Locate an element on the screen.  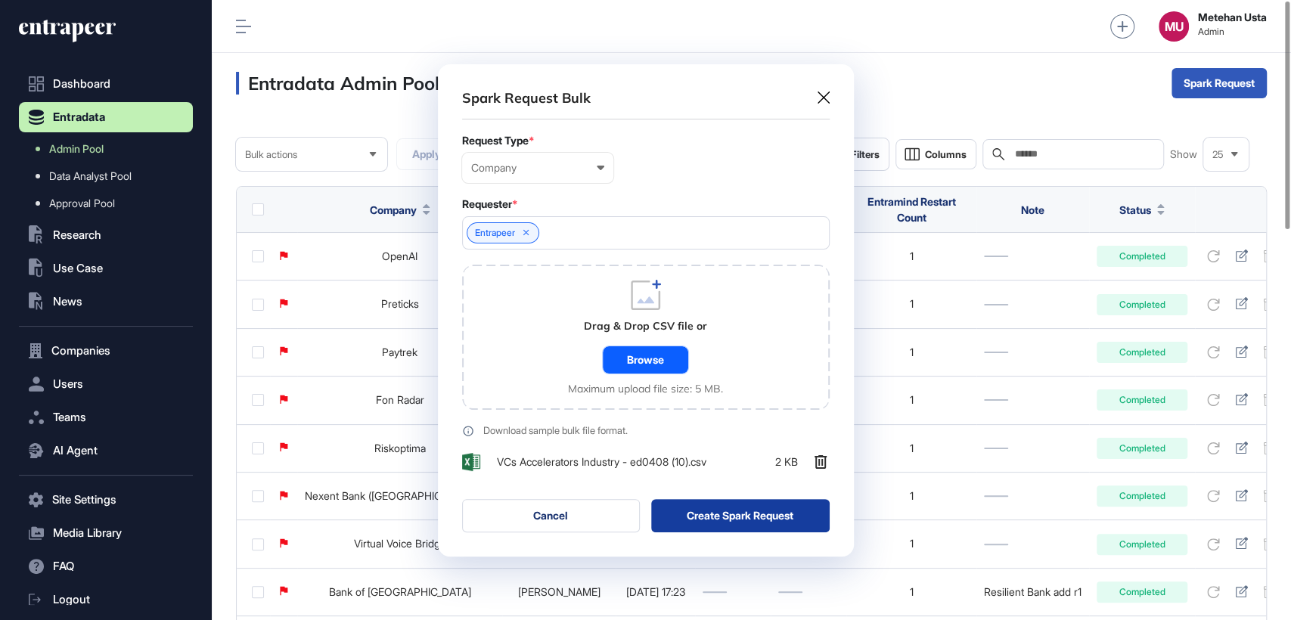
span: 2 KB is located at coordinates (787, 462).